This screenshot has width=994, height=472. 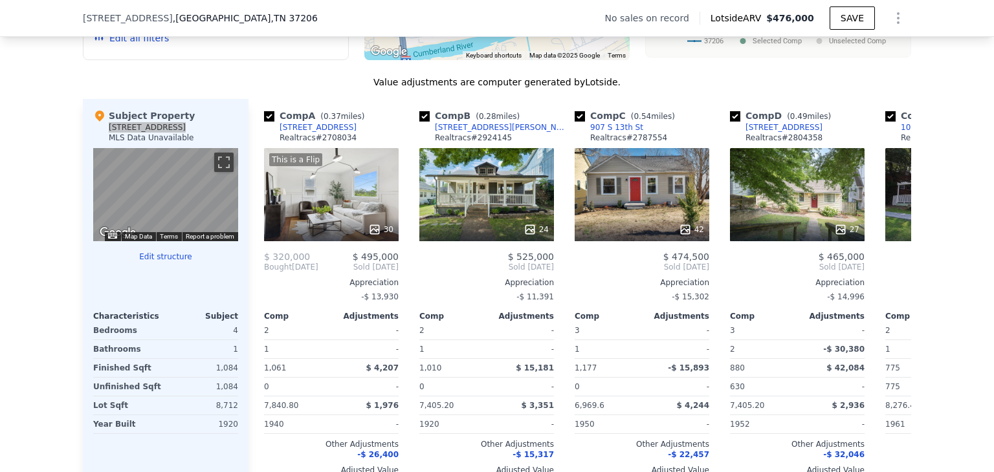 I want to click on div: 42, so click(x=691, y=230).